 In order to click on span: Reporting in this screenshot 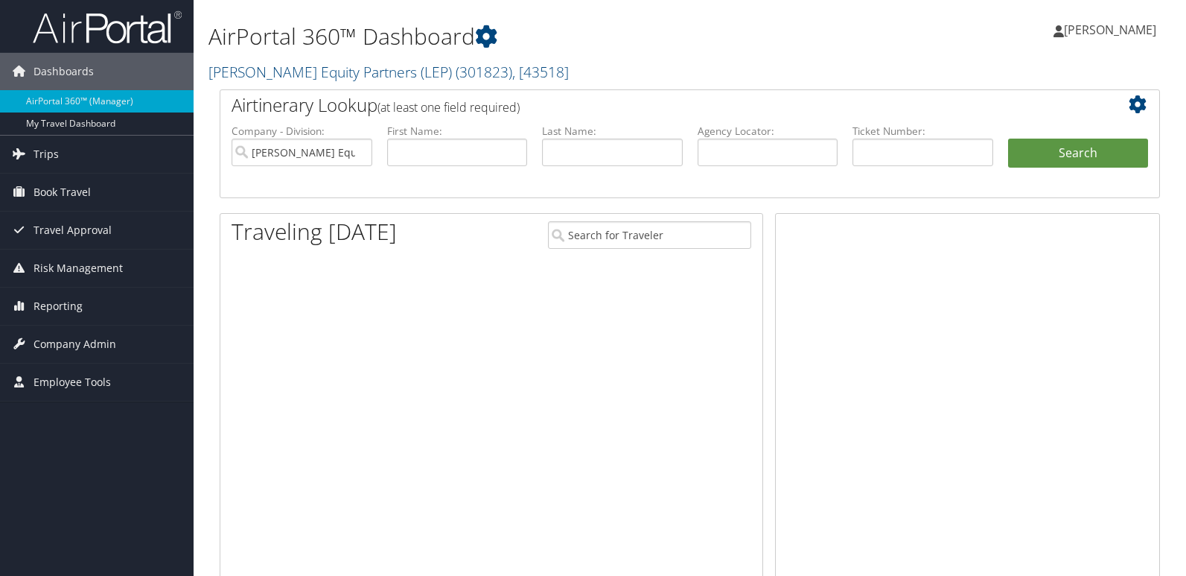, I will do `click(58, 306)`.